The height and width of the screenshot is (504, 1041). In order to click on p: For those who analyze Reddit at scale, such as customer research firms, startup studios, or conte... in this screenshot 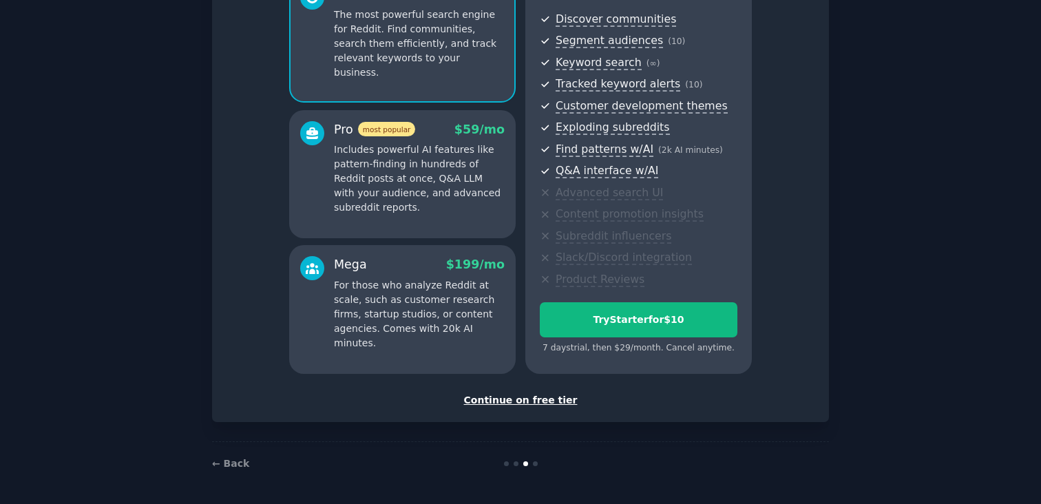, I will do `click(419, 314)`.